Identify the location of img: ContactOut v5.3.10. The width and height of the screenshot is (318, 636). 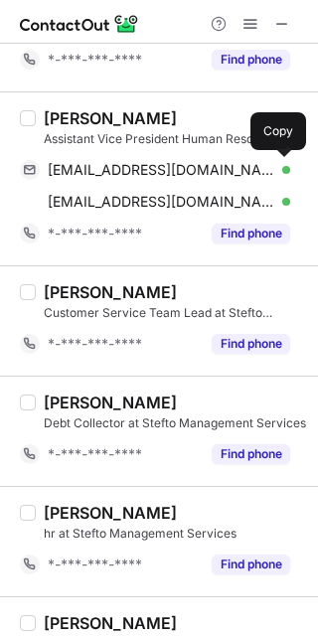
(79, 24).